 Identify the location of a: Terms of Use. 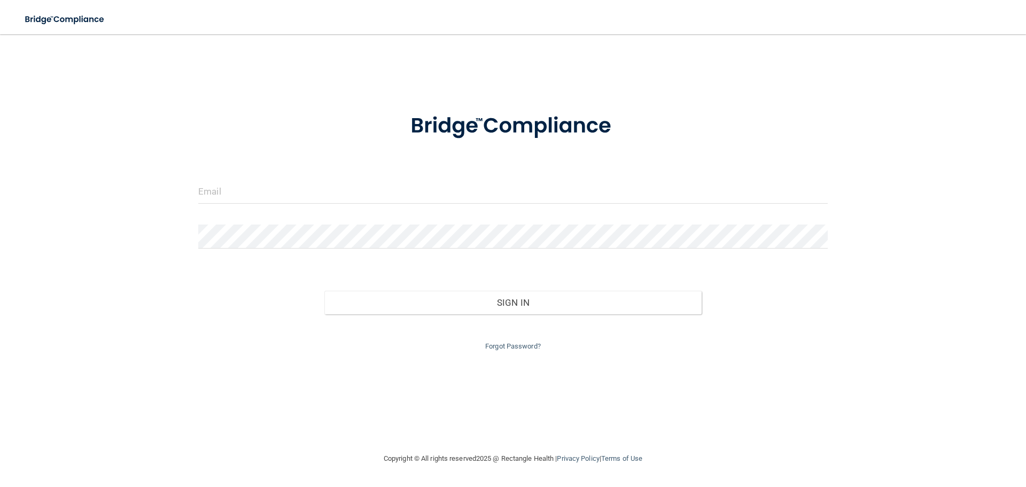
(622, 458).